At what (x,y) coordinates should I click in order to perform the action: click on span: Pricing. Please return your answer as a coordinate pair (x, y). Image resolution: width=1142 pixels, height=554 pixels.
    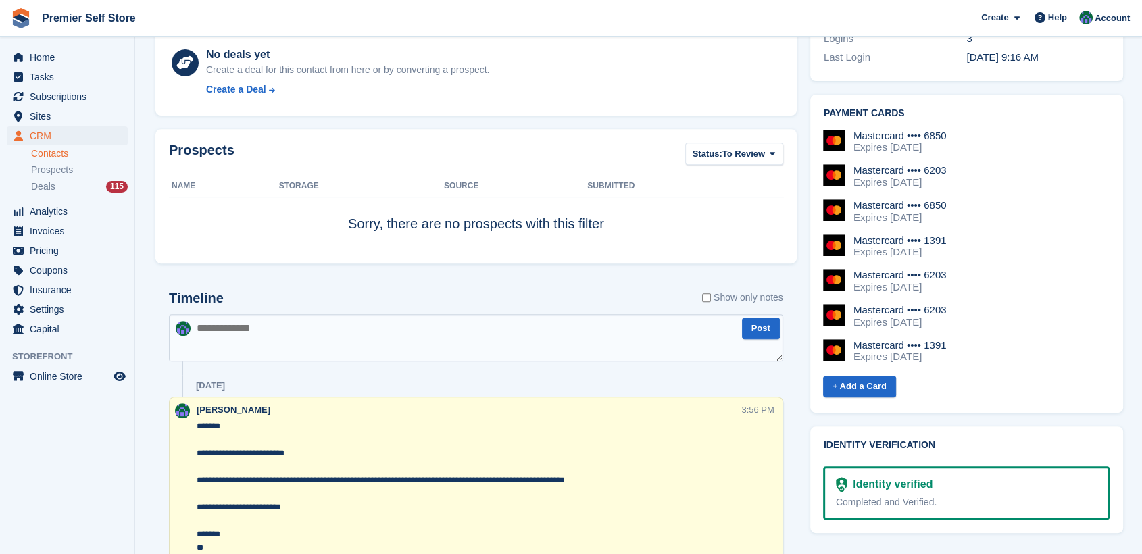
    Looking at the image, I should click on (70, 251).